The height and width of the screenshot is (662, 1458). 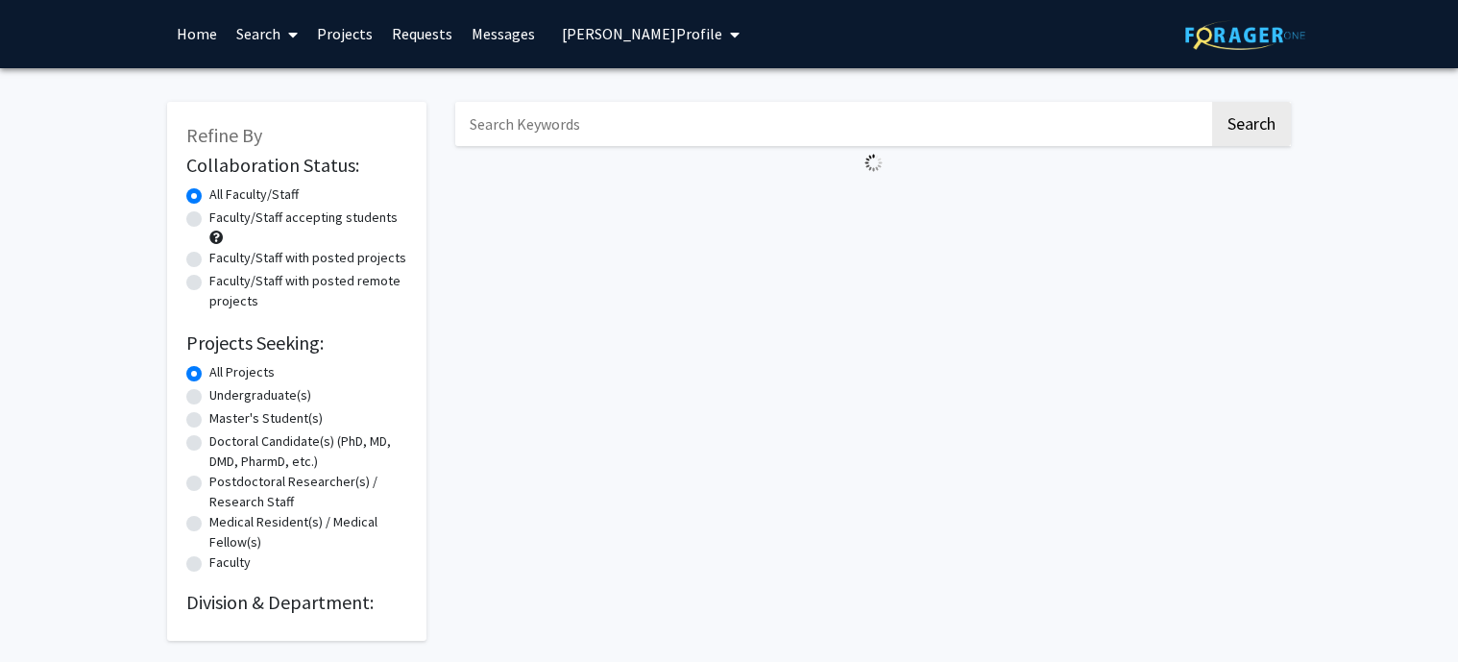 What do you see at coordinates (242, 372) in the screenshot?
I see `label: All Projects` at bounding box center [242, 372].